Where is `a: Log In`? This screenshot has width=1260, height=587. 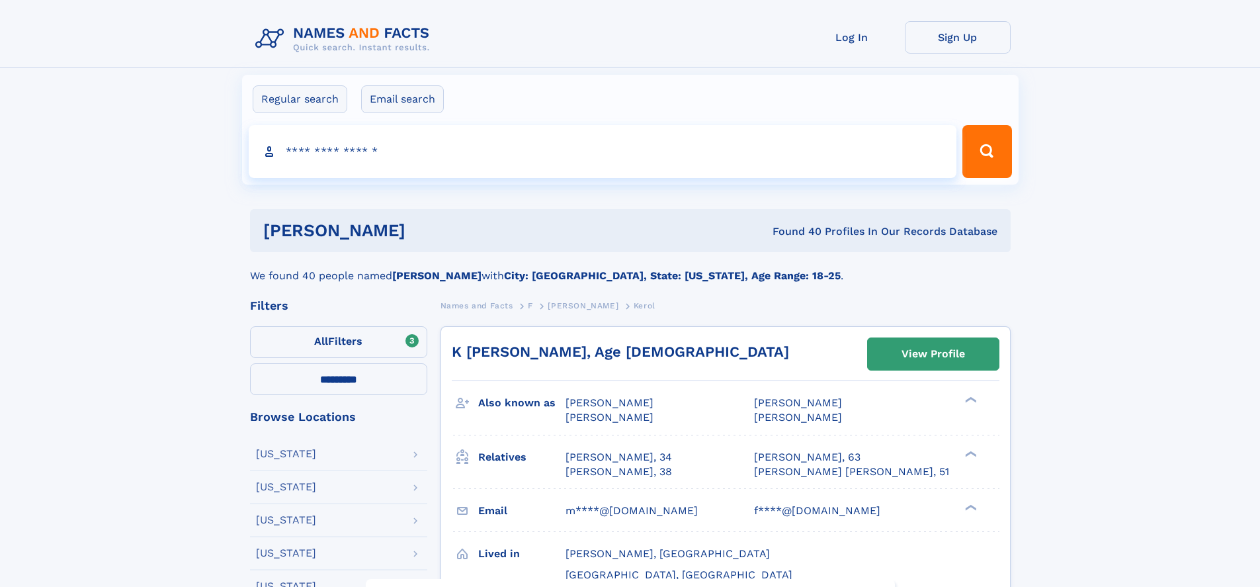 a: Log In is located at coordinates (852, 37).